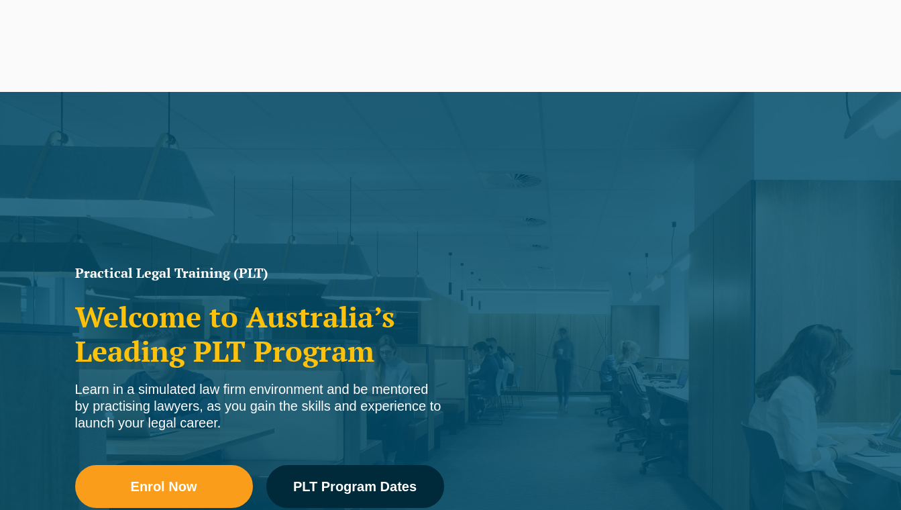  Describe the element at coordinates (164, 486) in the screenshot. I see `span: Enrol Now` at that location.